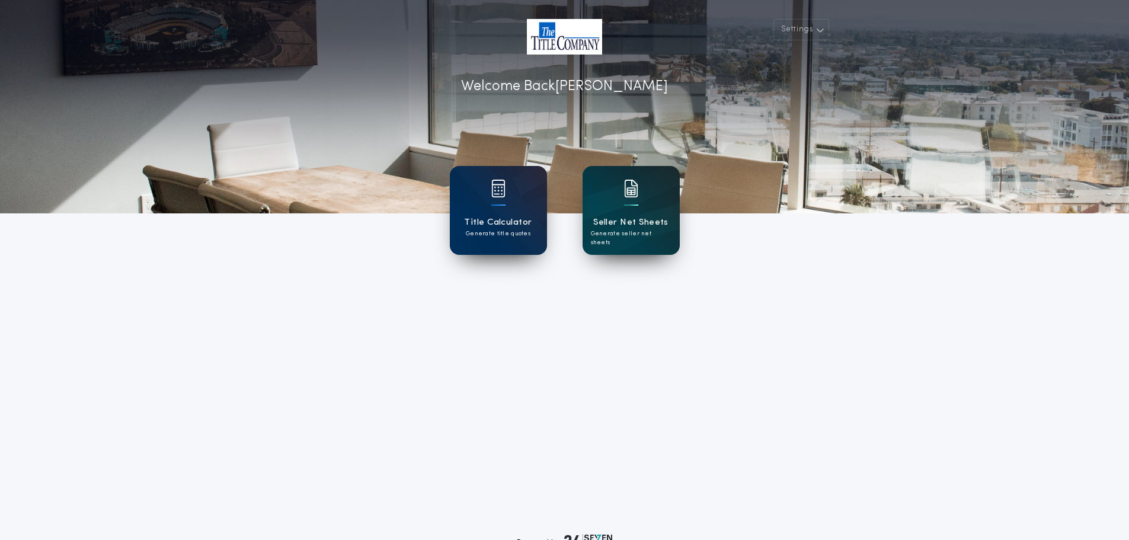  I want to click on a: card iconSeller Net SheetsGenerate seller net sheets, so click(631, 210).